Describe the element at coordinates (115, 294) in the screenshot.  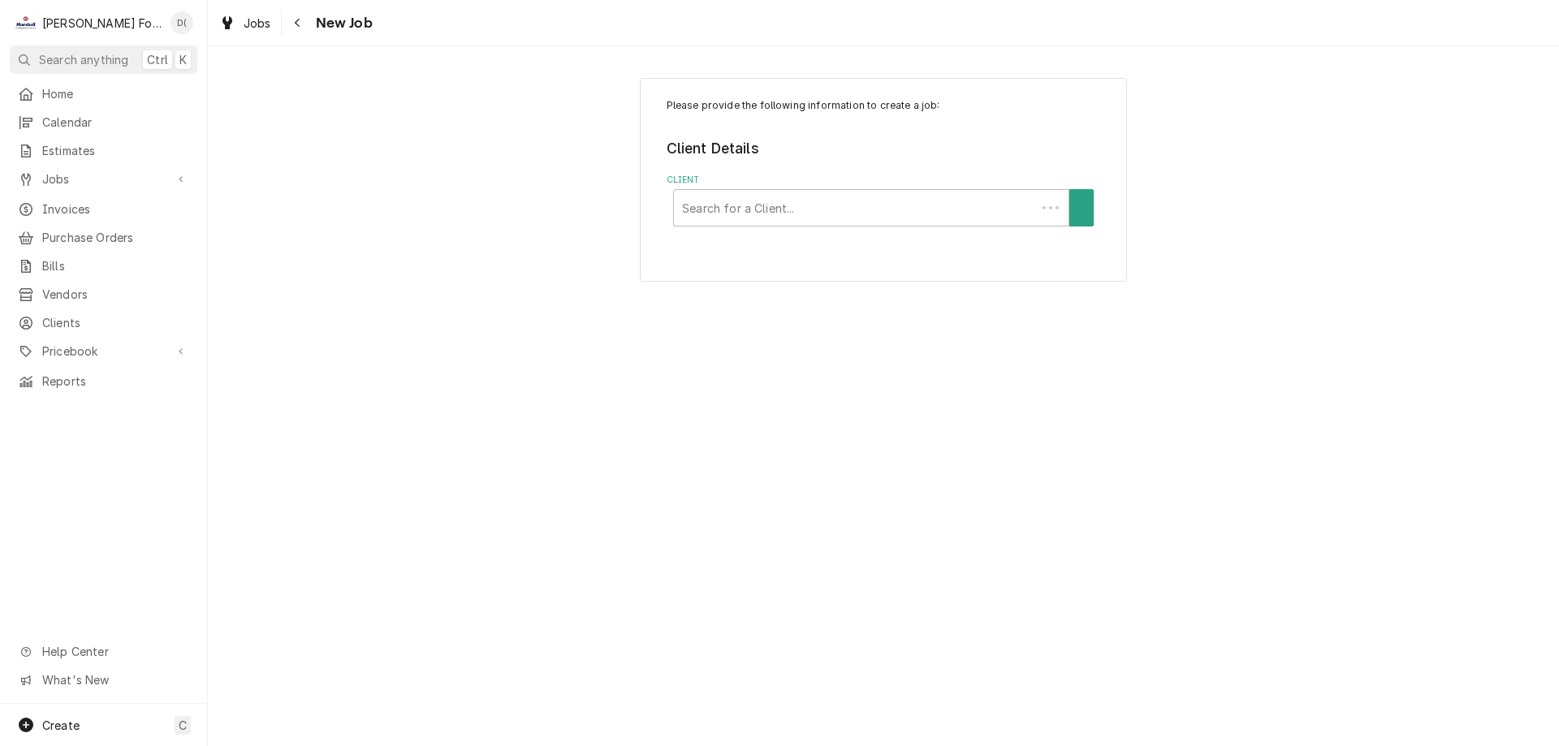
I see `span: Vendors` at that location.